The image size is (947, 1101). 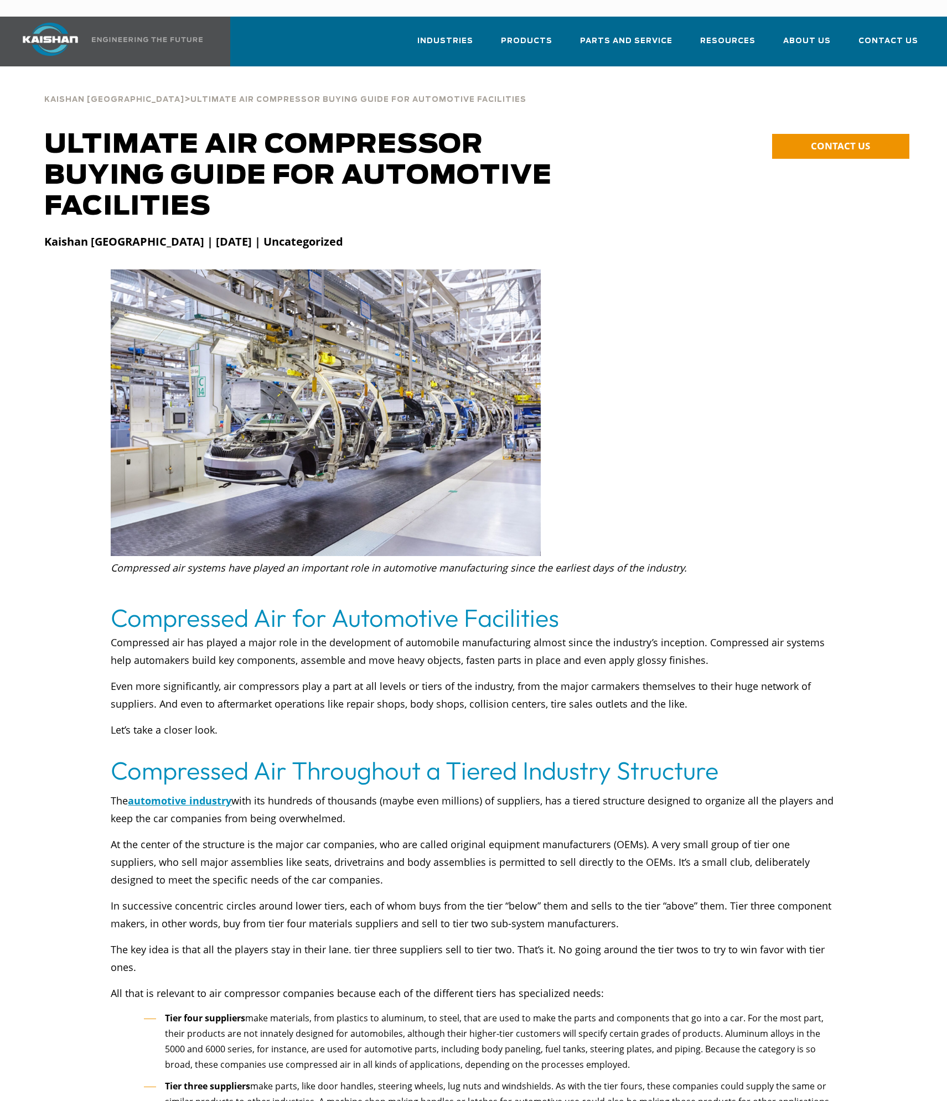 I want to click on a: Ultimate Air Compressor Buying Guide for Automotive Facilities, so click(x=358, y=99).